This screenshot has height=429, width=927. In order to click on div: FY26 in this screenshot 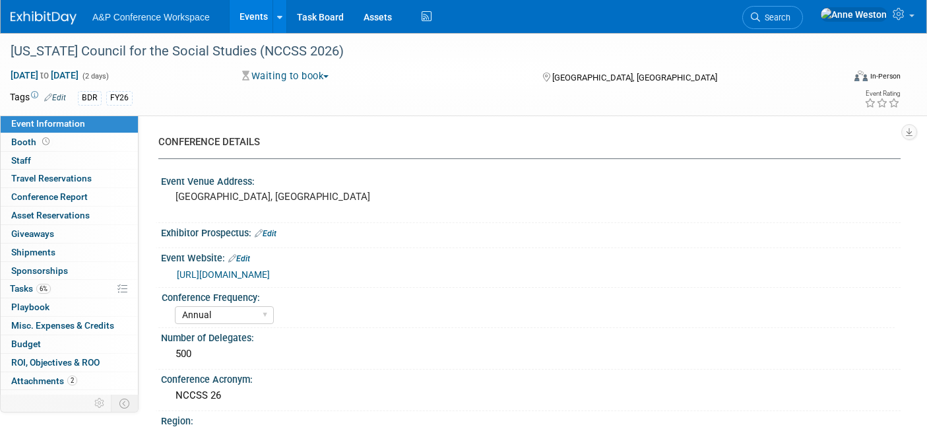, I will do `click(119, 98)`.